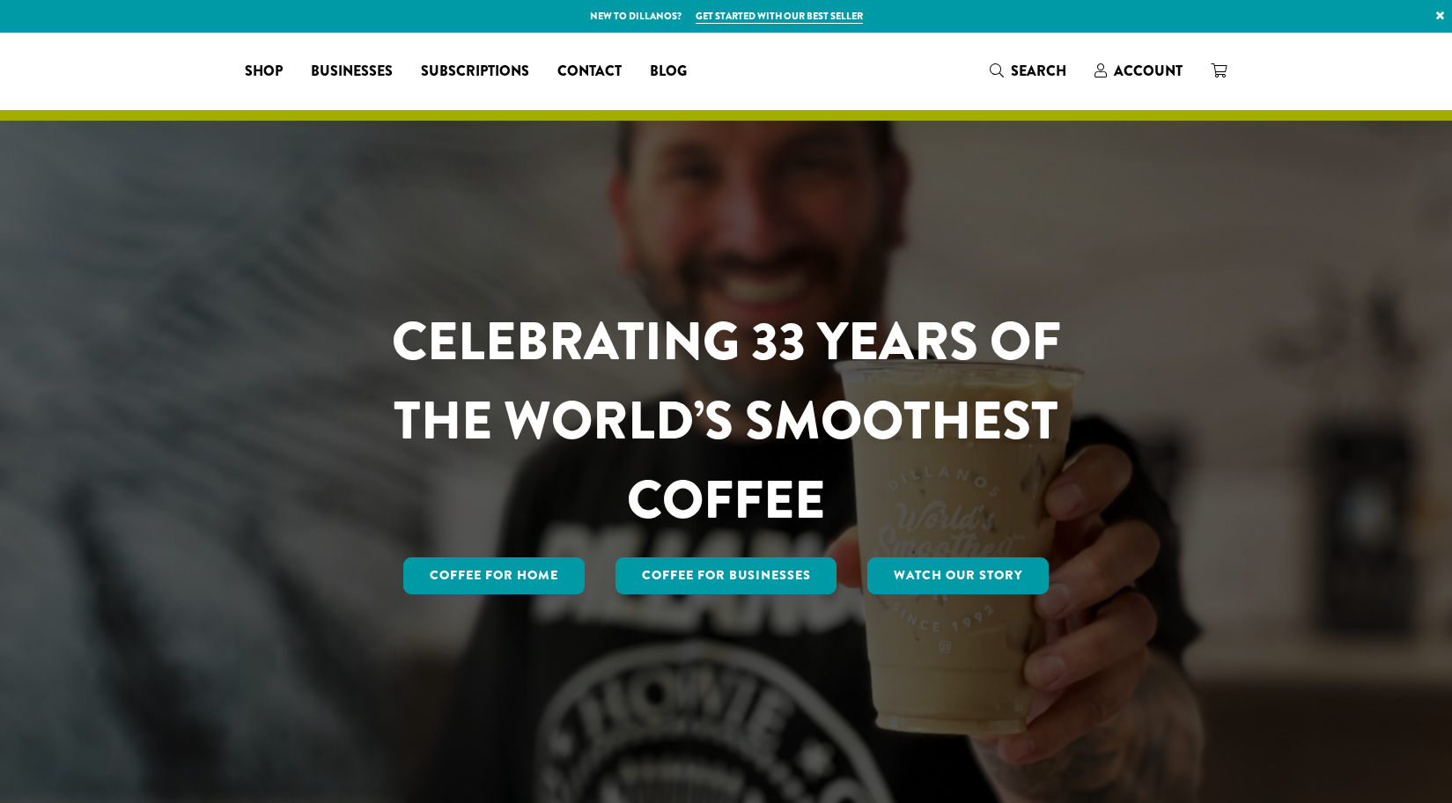 This screenshot has width=1452, height=803. What do you see at coordinates (494, 576) in the screenshot?
I see `a: Coffee for Home` at bounding box center [494, 576].